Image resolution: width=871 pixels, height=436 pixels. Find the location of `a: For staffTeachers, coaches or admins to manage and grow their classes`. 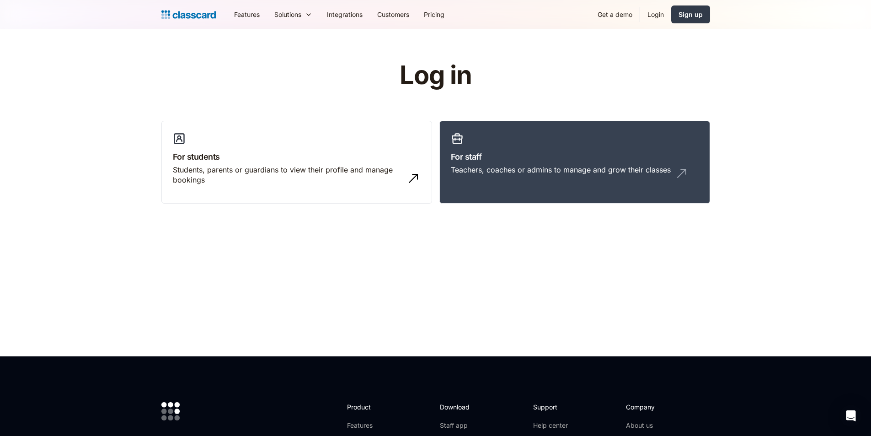

a: For staffTeachers, coaches or admins to manage and grow their classes is located at coordinates (575, 162).